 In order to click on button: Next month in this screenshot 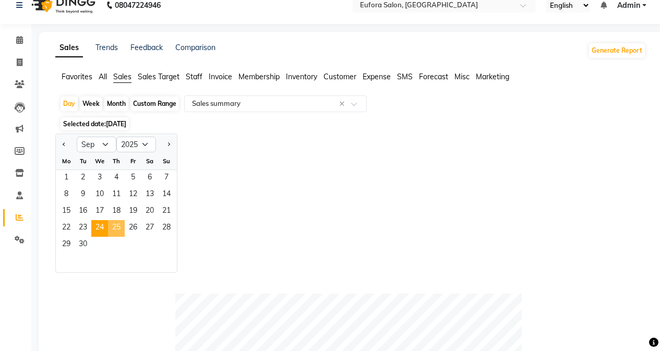, I will do `click(168, 144)`.